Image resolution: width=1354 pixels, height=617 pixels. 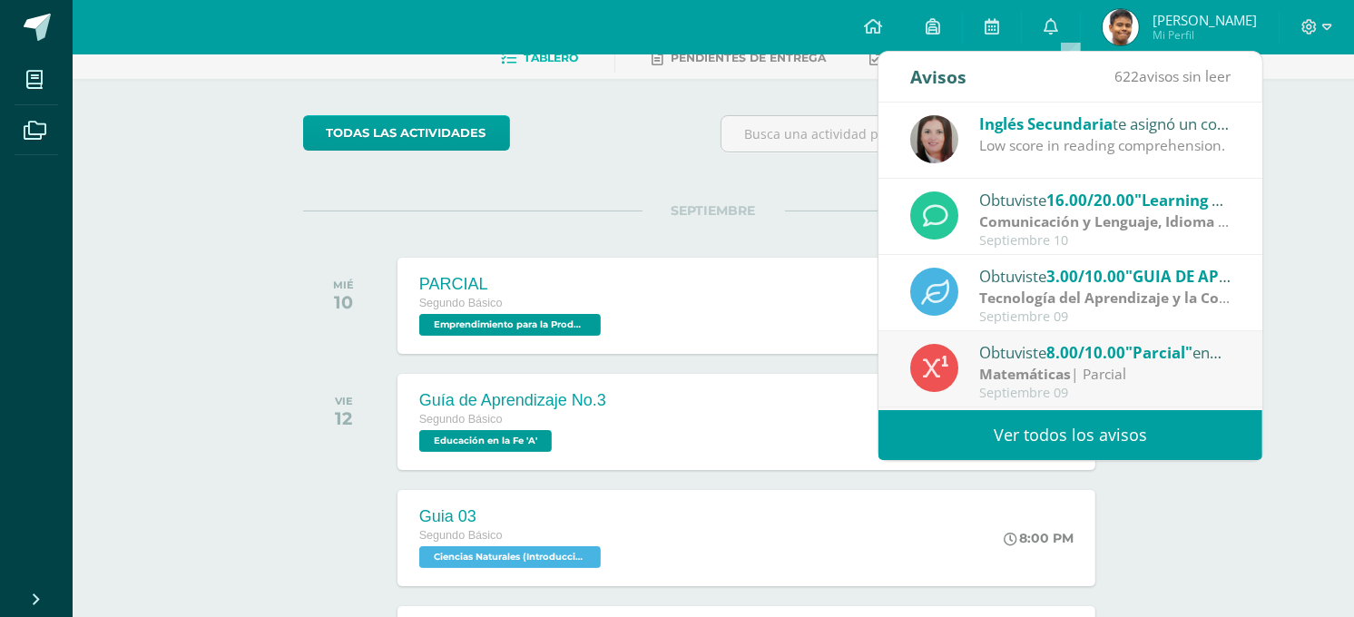 I want to click on a: Tablero, so click(x=539, y=58).